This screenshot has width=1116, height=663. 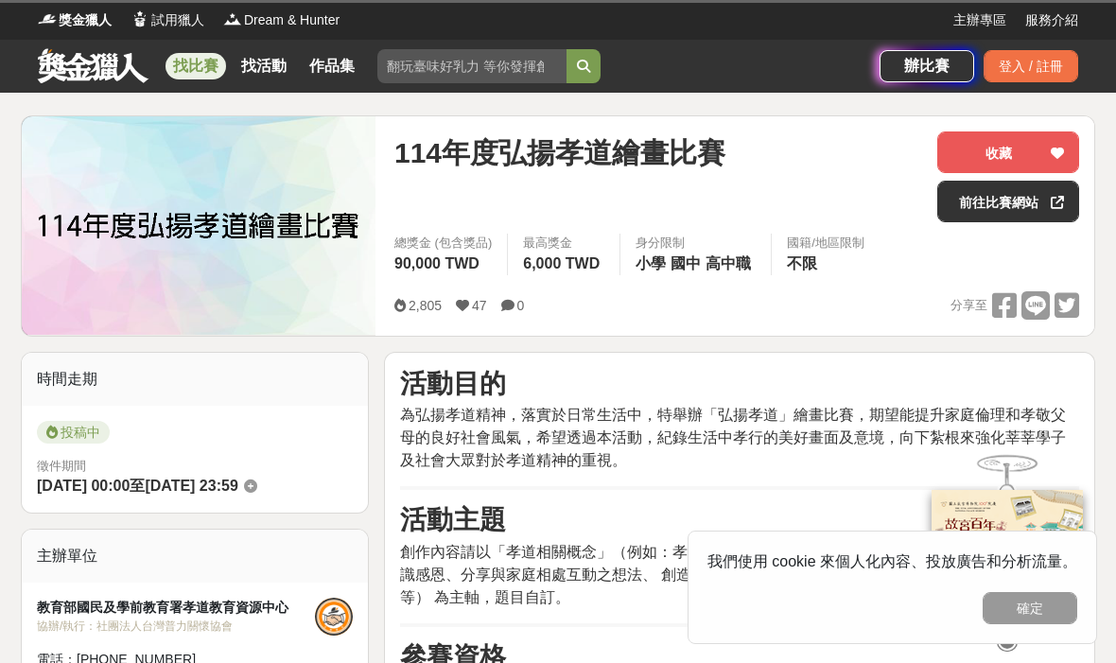 What do you see at coordinates (695, 243) in the screenshot?
I see `div: 身分限制` at bounding box center [695, 243].